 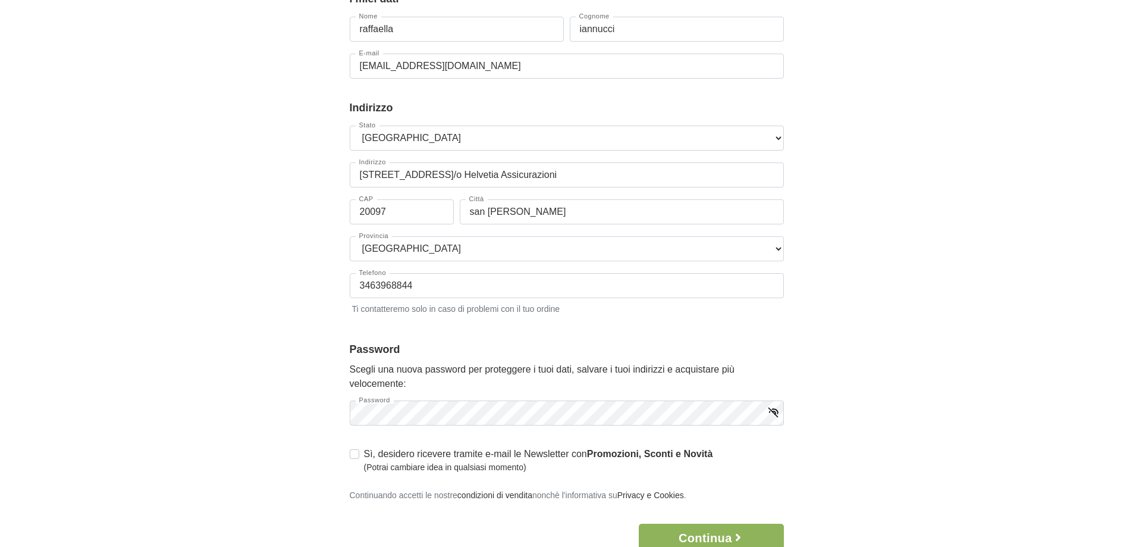 I want to click on label: Password, so click(x=375, y=400).